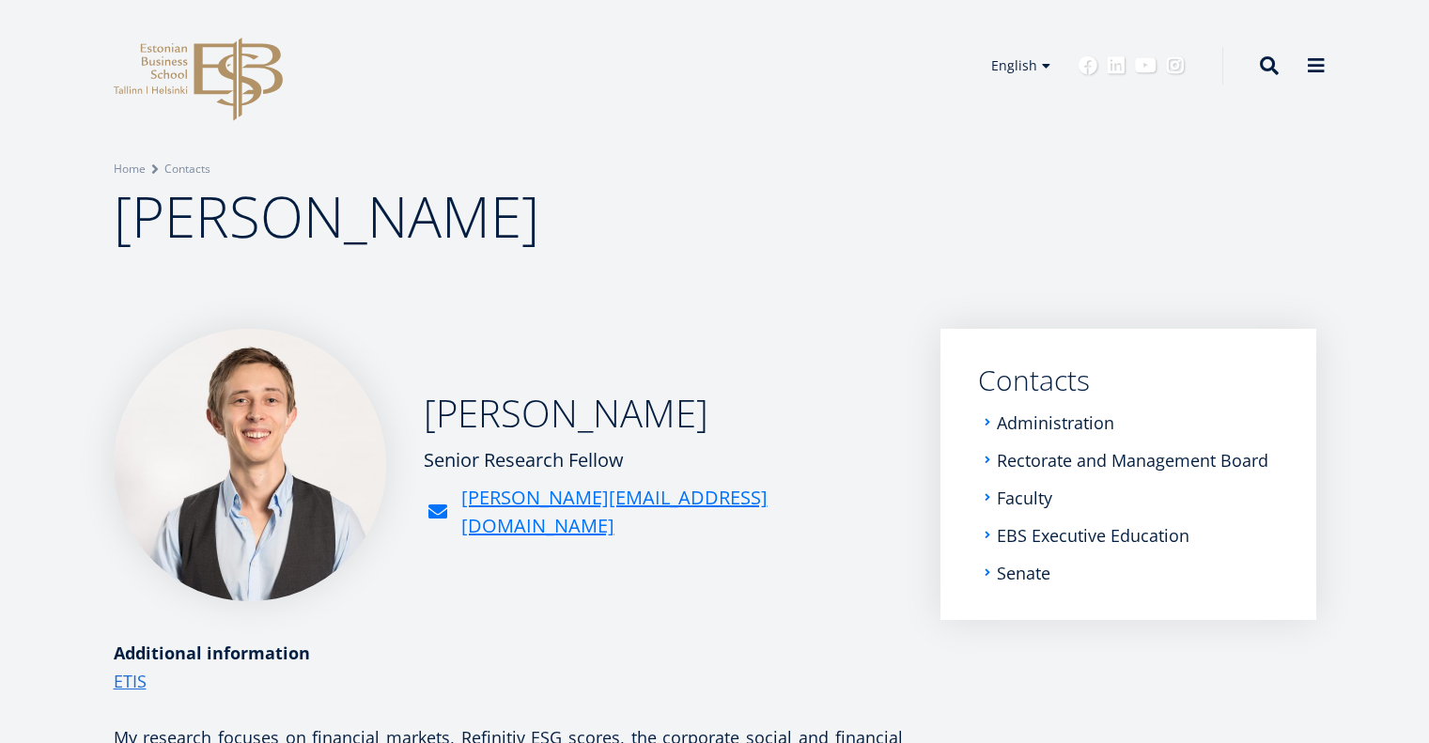 Image resolution: width=1429 pixels, height=743 pixels. What do you see at coordinates (1088, 66) in the screenshot?
I see `a: Facebook` at bounding box center [1088, 66].